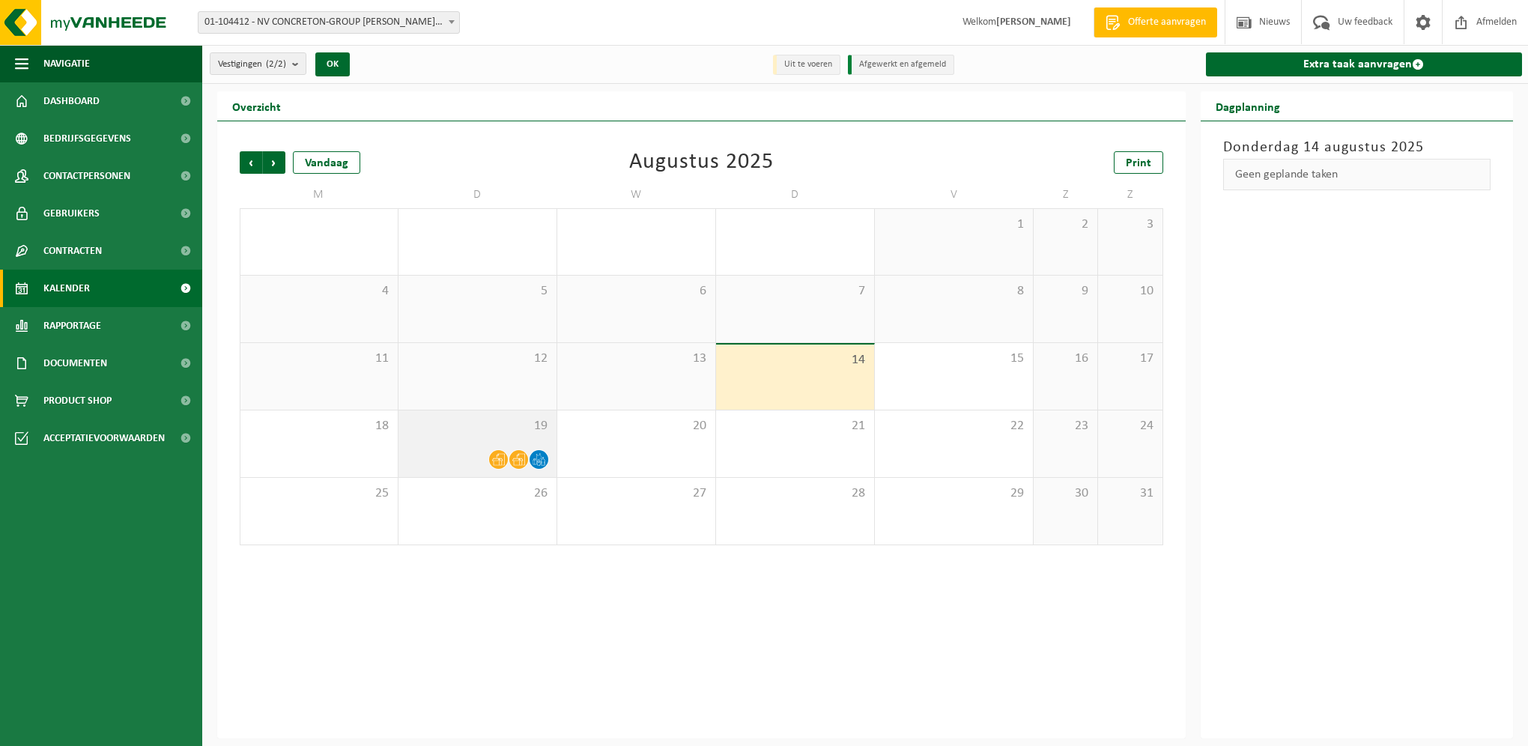  I want to click on td: W, so click(637, 195).